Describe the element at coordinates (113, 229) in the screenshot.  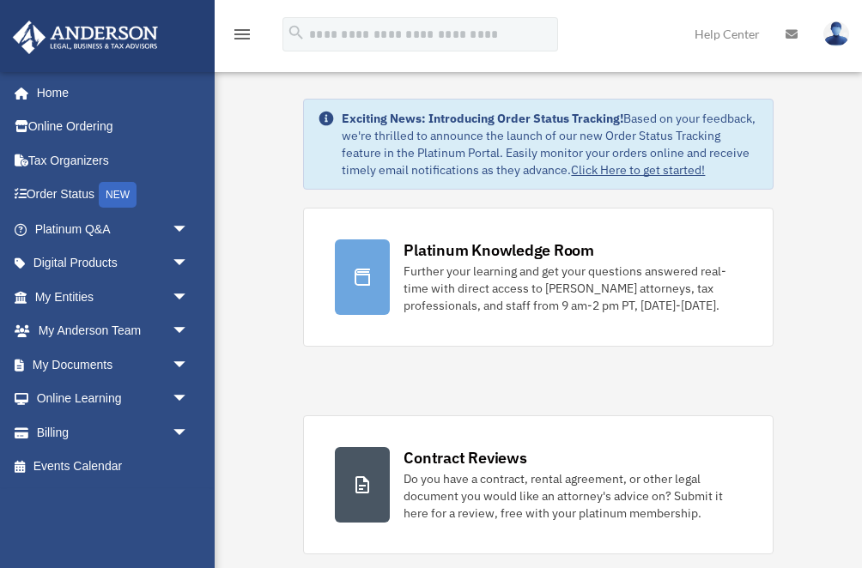
I see `a: Platinum Q&Aarrow_drop_down` at that location.